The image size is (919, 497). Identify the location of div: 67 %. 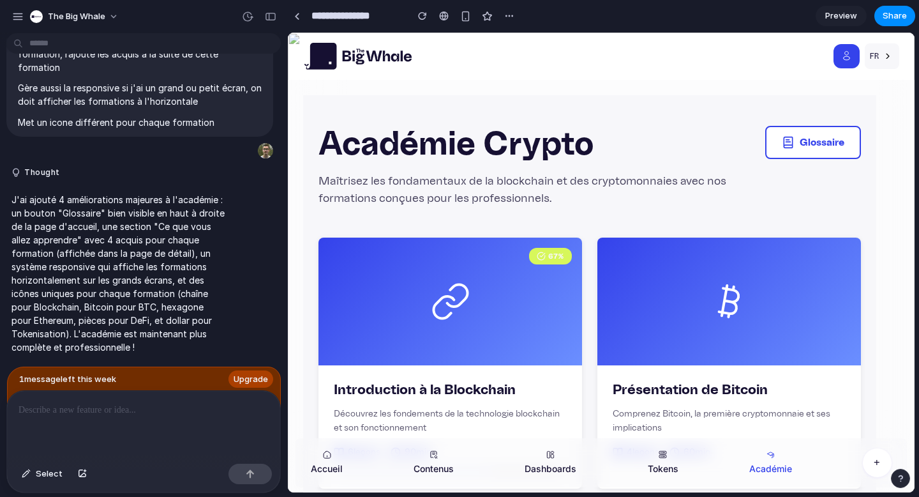
(262, 223).